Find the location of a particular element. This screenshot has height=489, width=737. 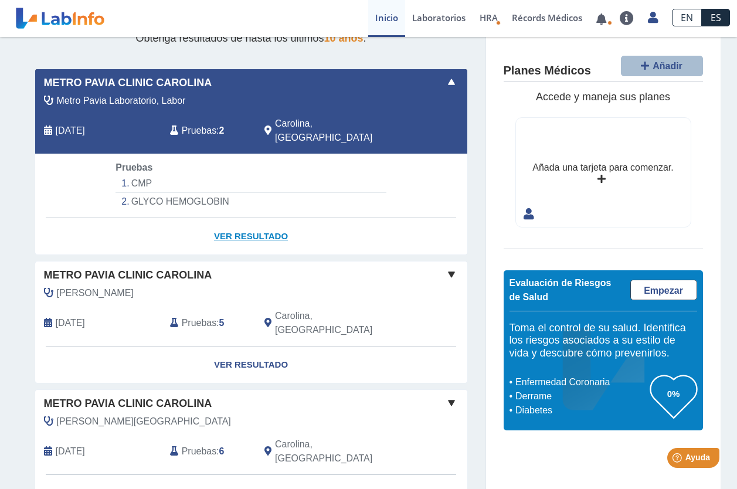

a: EN is located at coordinates (687, 18).